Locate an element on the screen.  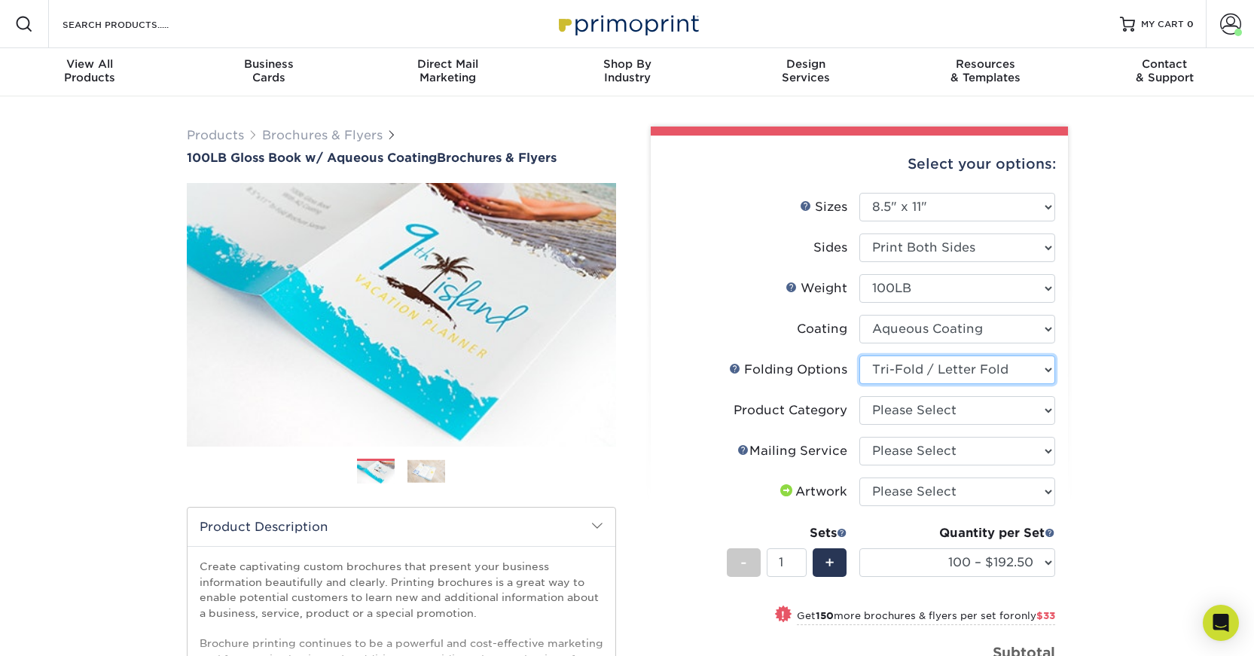
a: Contact& Support is located at coordinates (1164, 72).